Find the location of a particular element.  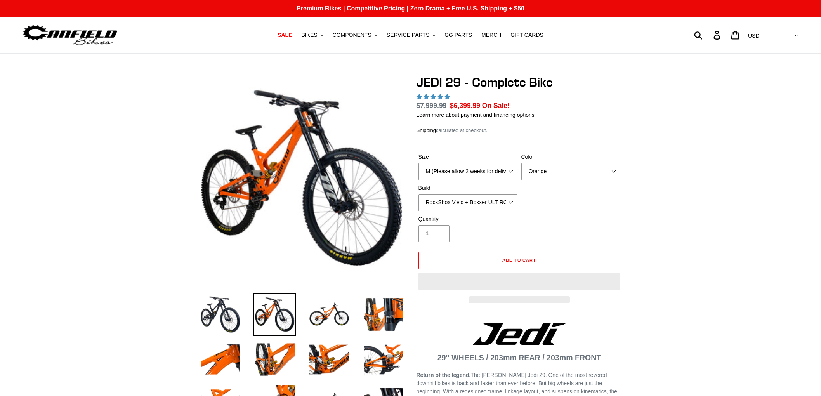

a: GIFT CARDS is located at coordinates (527, 35).